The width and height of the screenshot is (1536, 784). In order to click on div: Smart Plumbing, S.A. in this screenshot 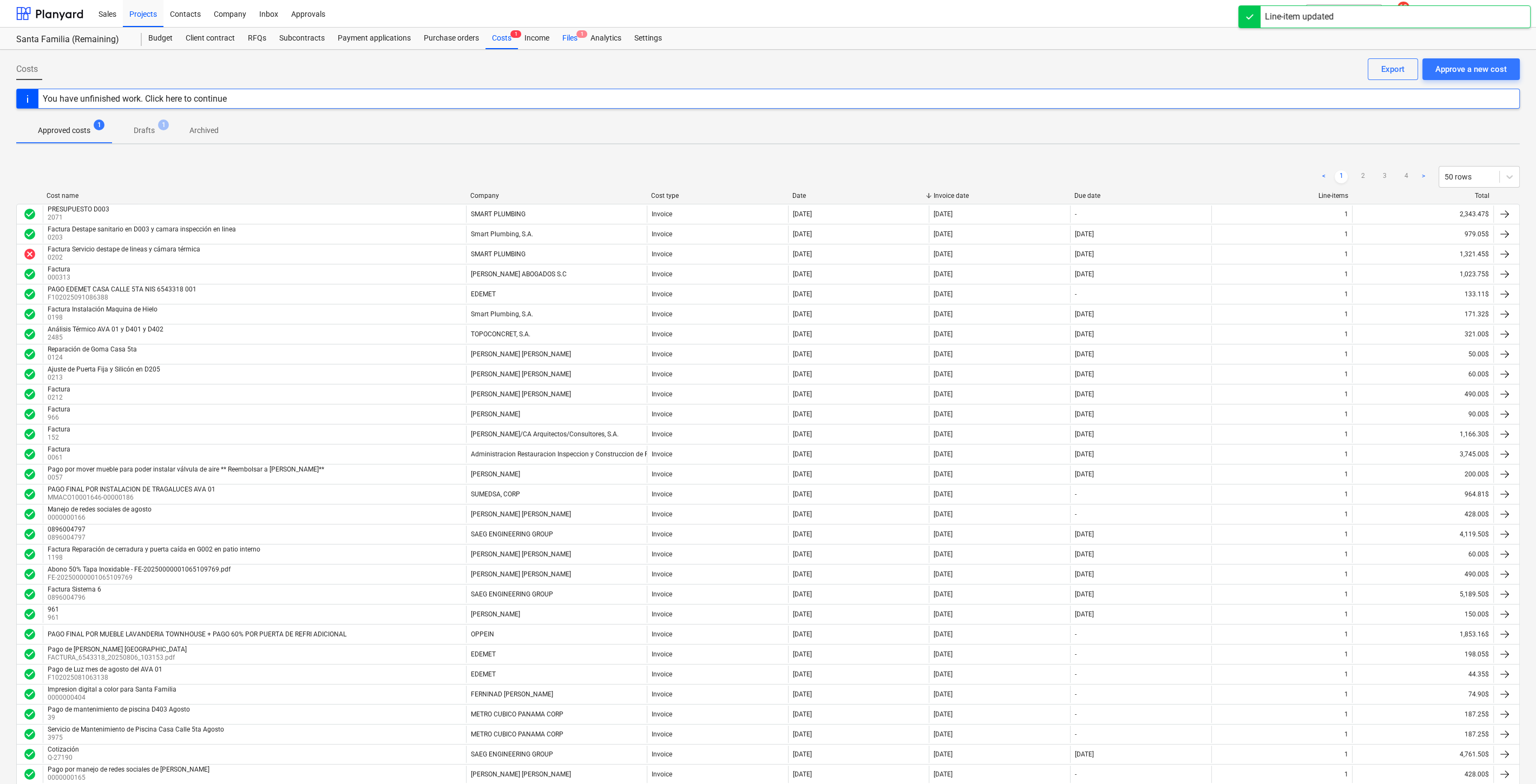, I will do `click(501, 315)`.